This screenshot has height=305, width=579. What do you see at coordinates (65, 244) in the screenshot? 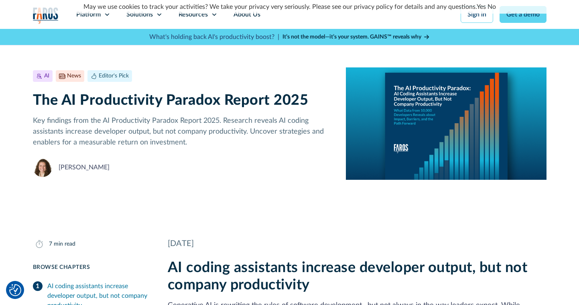
I see `div: min read` at bounding box center [65, 244].